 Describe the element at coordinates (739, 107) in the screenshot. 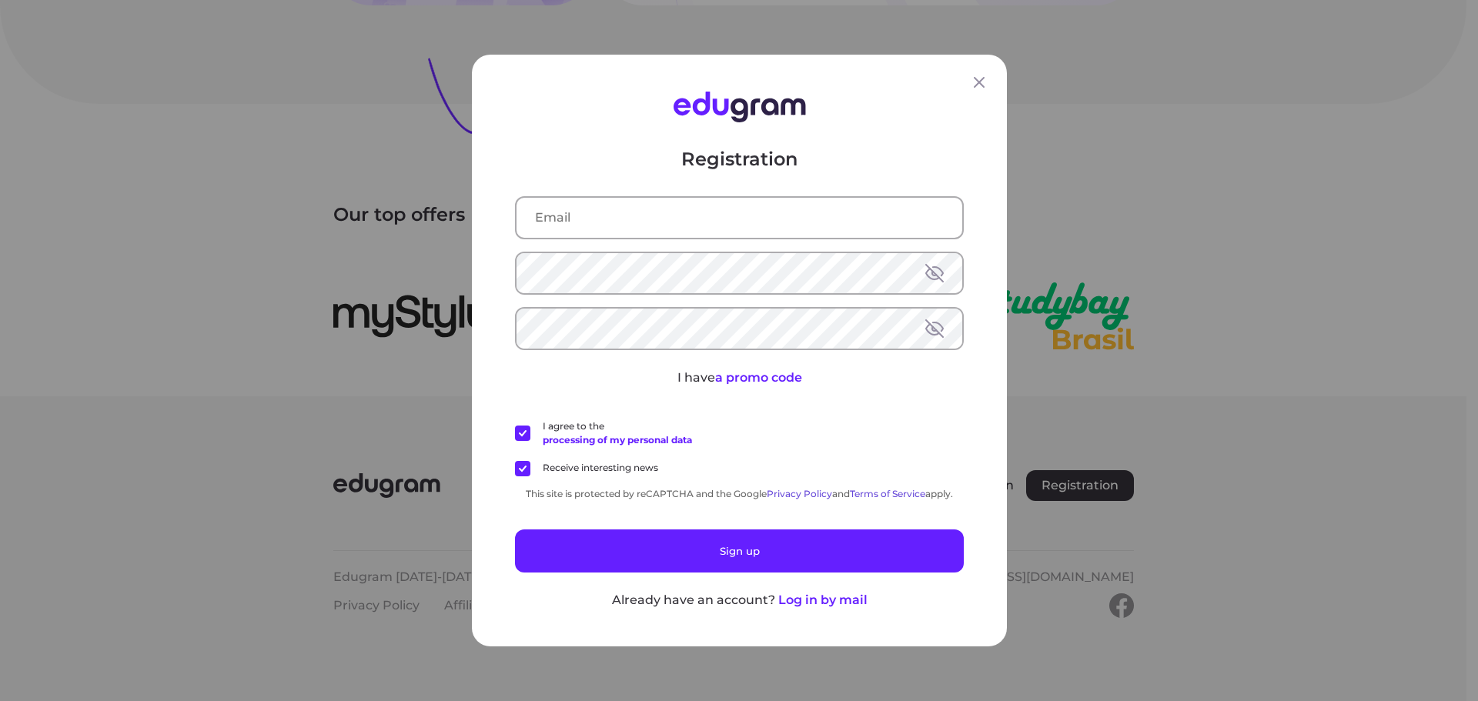

I see `img: Edugram Logo` at that location.